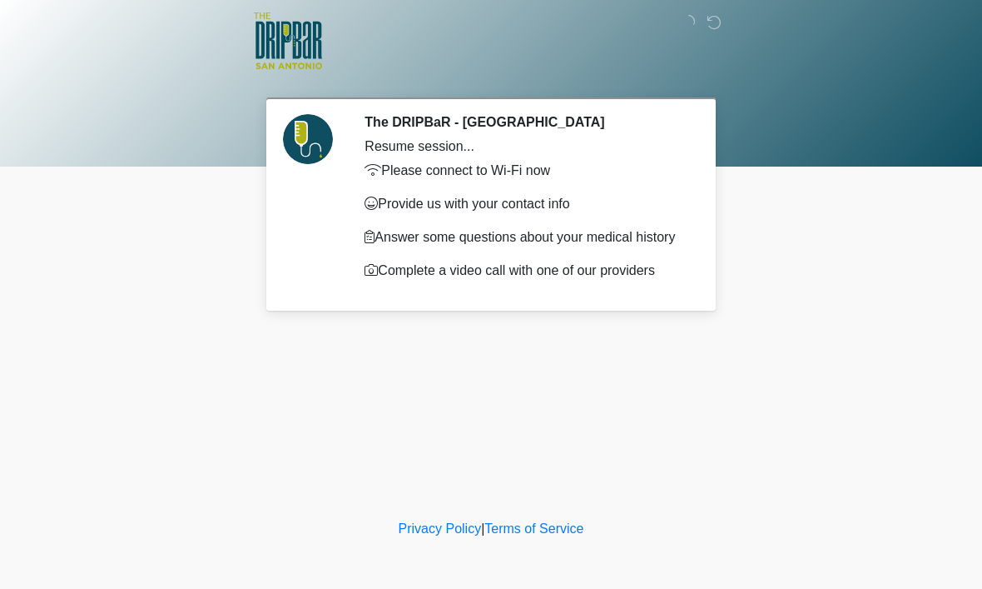  I want to click on p: Please connect to Wi-Fi now, so click(525, 171).